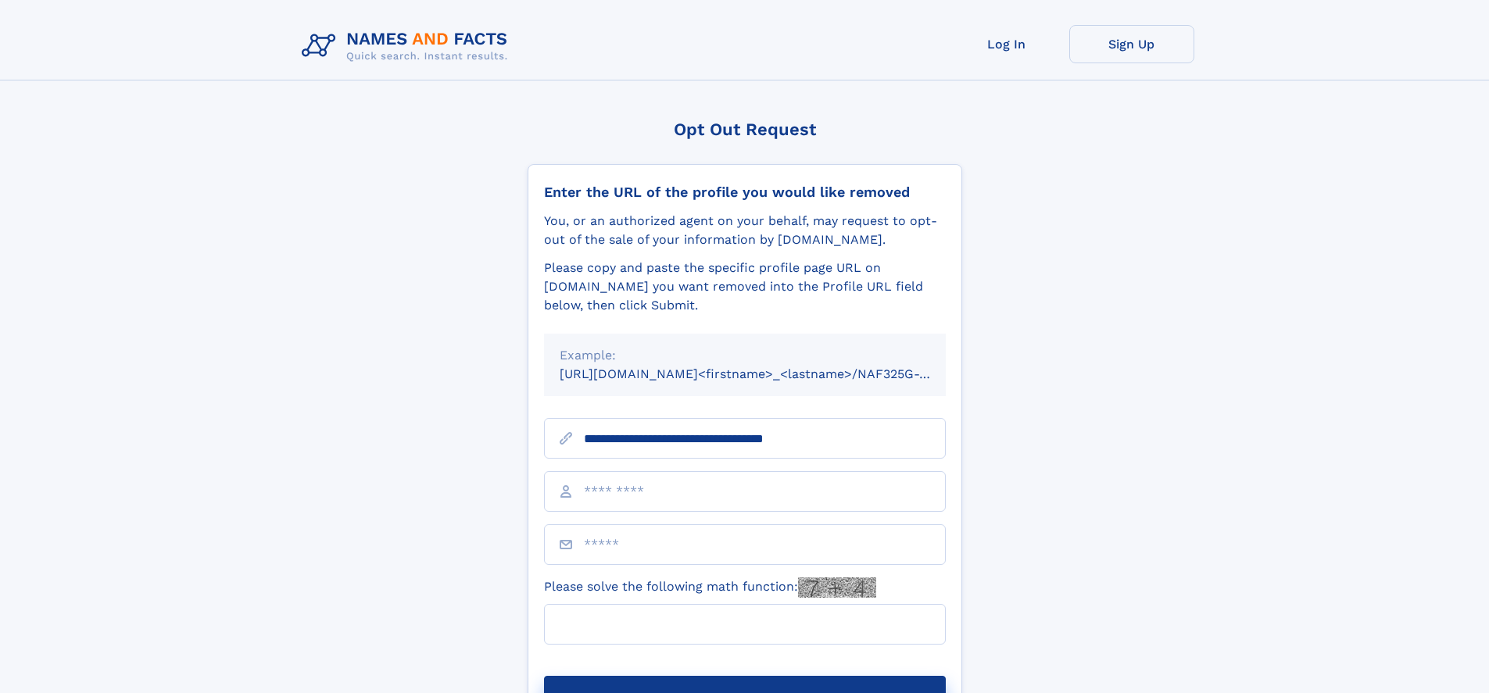 The image size is (1489, 693). What do you see at coordinates (1006, 44) in the screenshot?
I see `a: Log In` at bounding box center [1006, 44].